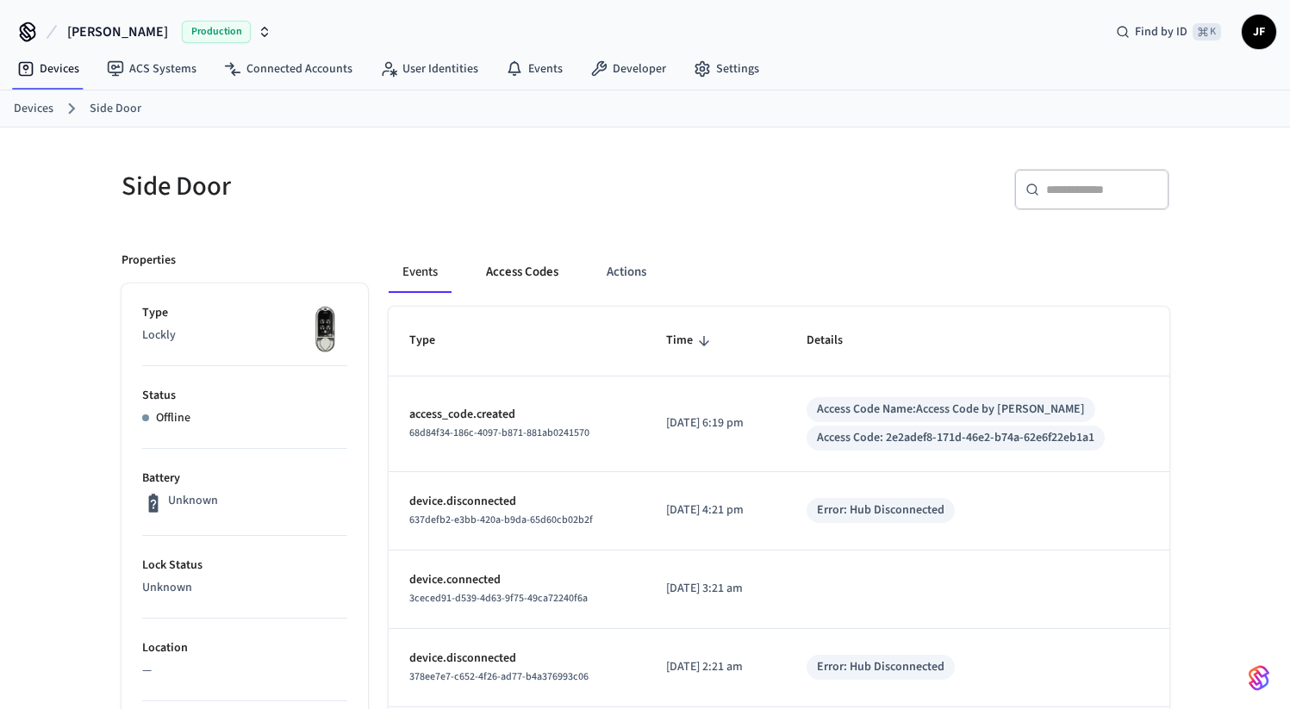  Describe the element at coordinates (245, 313) in the screenshot. I see `p: Type` at that location.